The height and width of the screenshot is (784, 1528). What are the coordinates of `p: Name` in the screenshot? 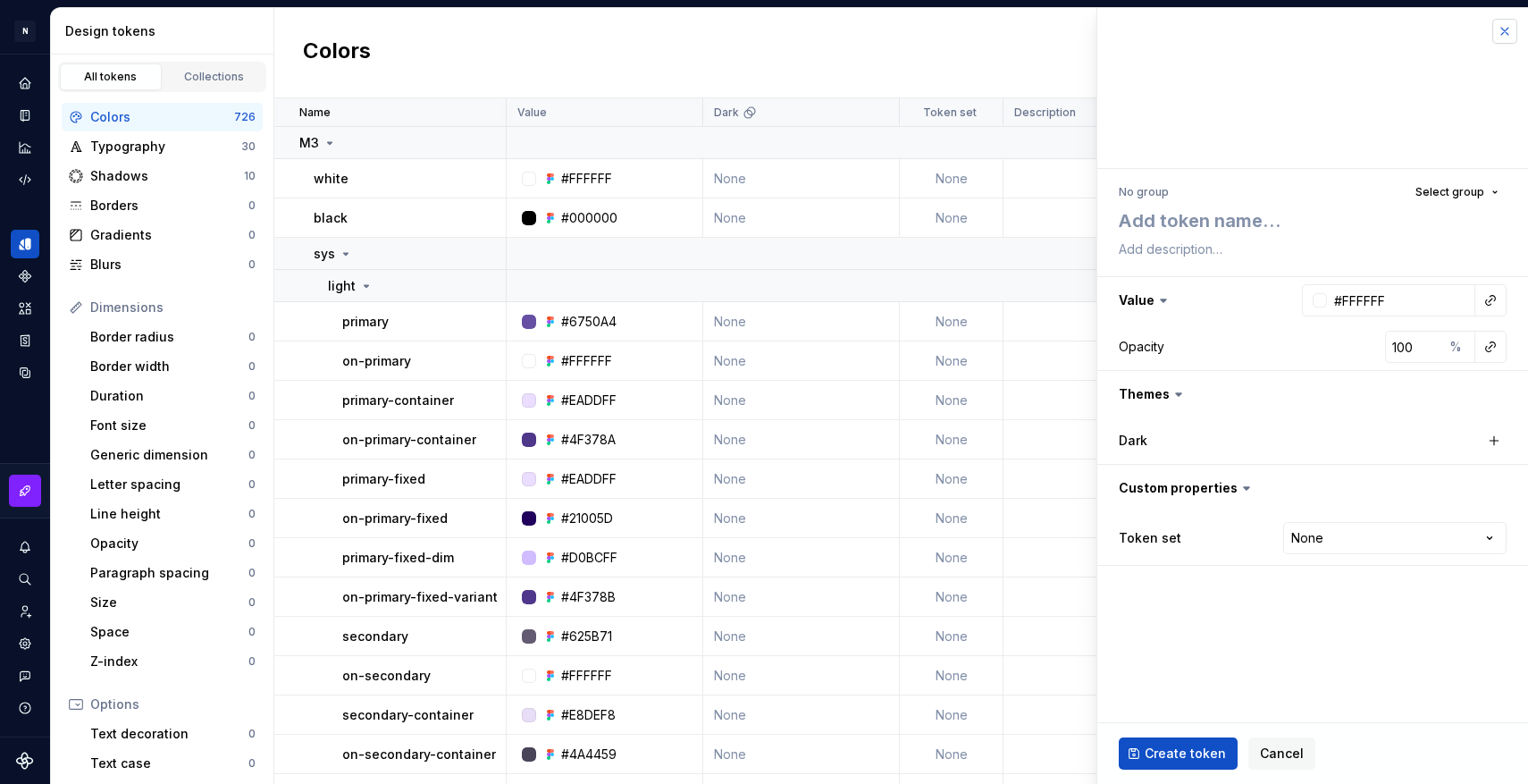 It's located at (315, 113).